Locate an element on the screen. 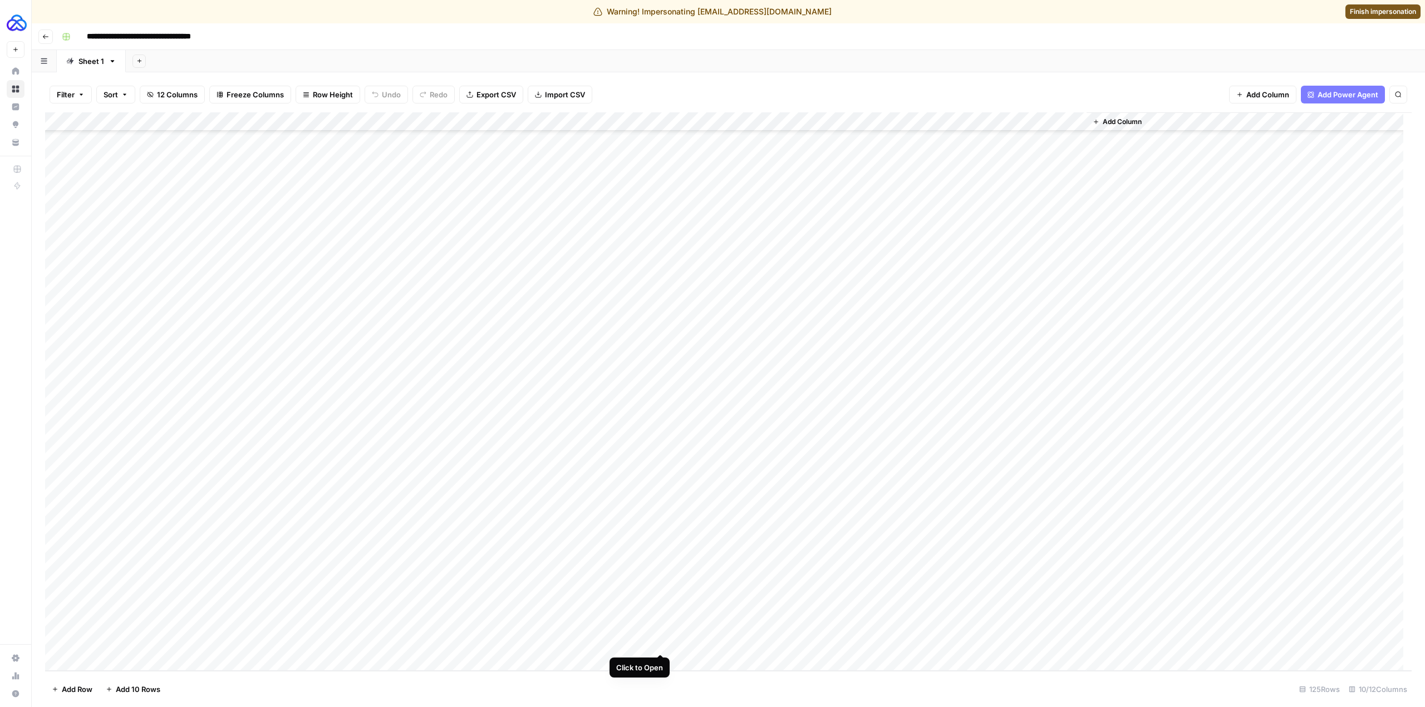 The height and width of the screenshot is (707, 1425). span: Redo is located at coordinates (439, 95).